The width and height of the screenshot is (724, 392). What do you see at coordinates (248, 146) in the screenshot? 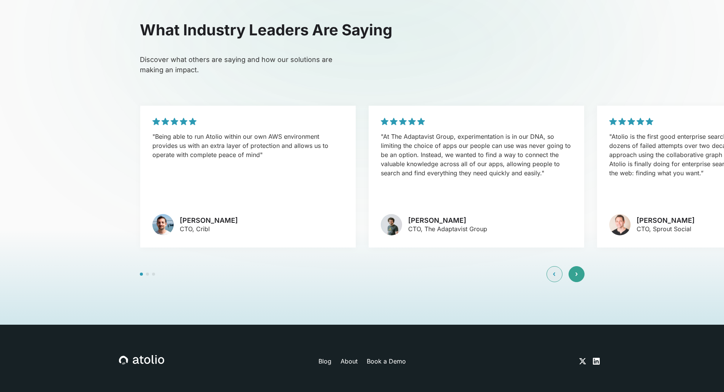
I see `p: "Being able to run Atolio within our own AWS environment provides us with an extra layer of prote...` at bounding box center [248, 146].